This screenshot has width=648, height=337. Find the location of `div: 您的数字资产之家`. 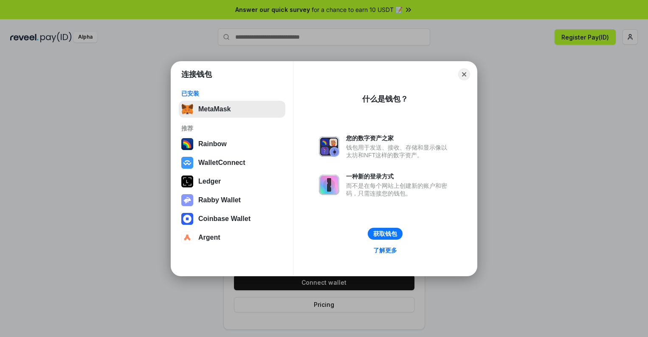

div: 您的数字资产之家 is located at coordinates (399, 138).